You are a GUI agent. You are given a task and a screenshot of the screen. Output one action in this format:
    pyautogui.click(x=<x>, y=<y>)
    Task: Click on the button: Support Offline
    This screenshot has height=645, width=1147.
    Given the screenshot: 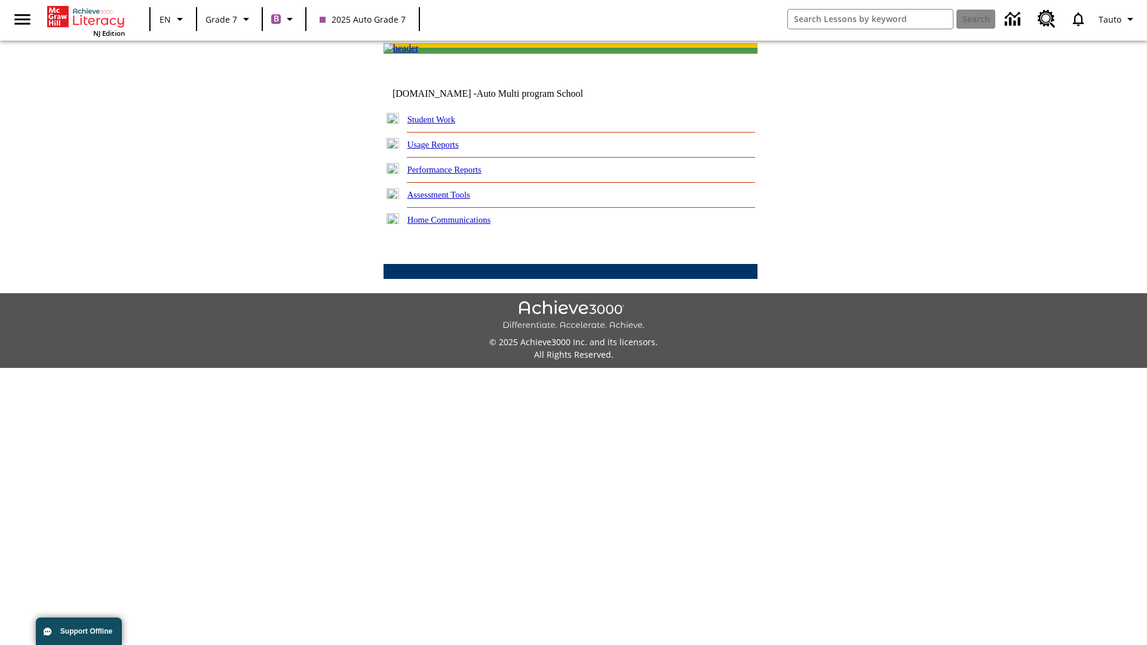 What is the action you would take?
    pyautogui.click(x=79, y=631)
    